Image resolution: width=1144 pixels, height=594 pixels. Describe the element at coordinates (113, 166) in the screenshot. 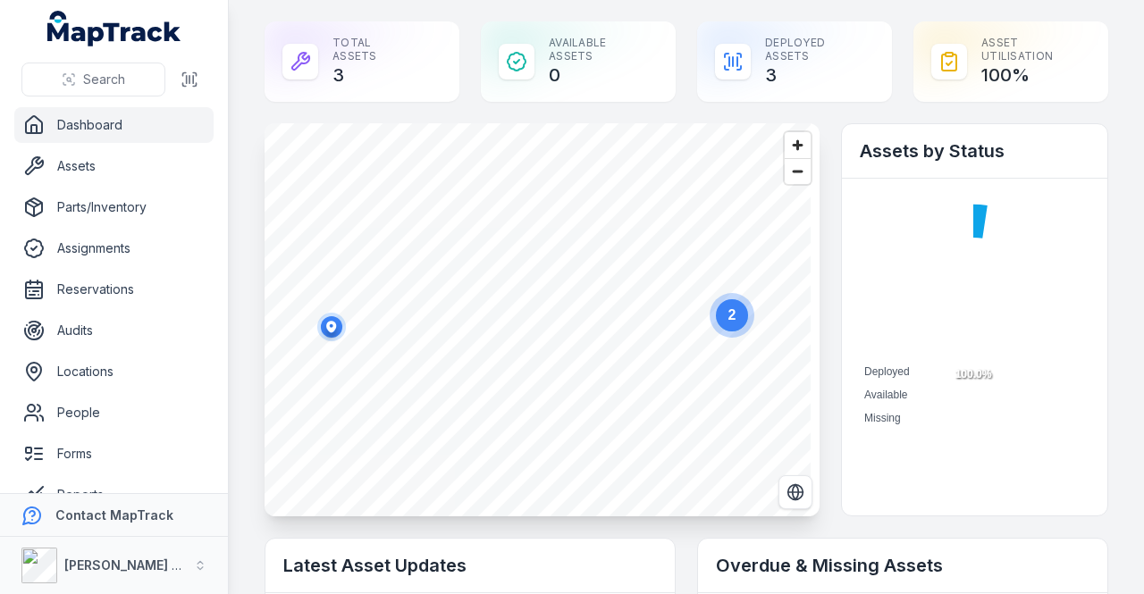

I see `a: Assets` at that location.